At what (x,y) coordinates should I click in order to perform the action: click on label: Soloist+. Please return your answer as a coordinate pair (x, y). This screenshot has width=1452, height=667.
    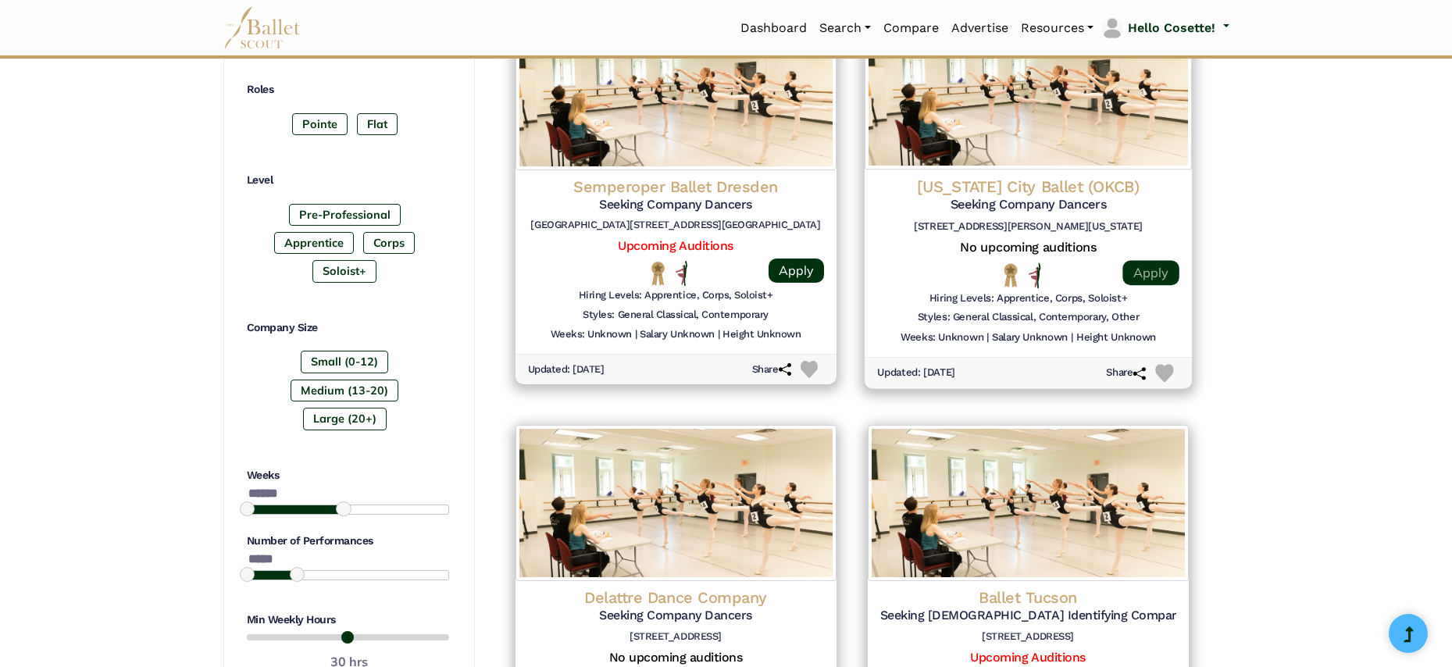
    Looking at the image, I should click on (344, 271).